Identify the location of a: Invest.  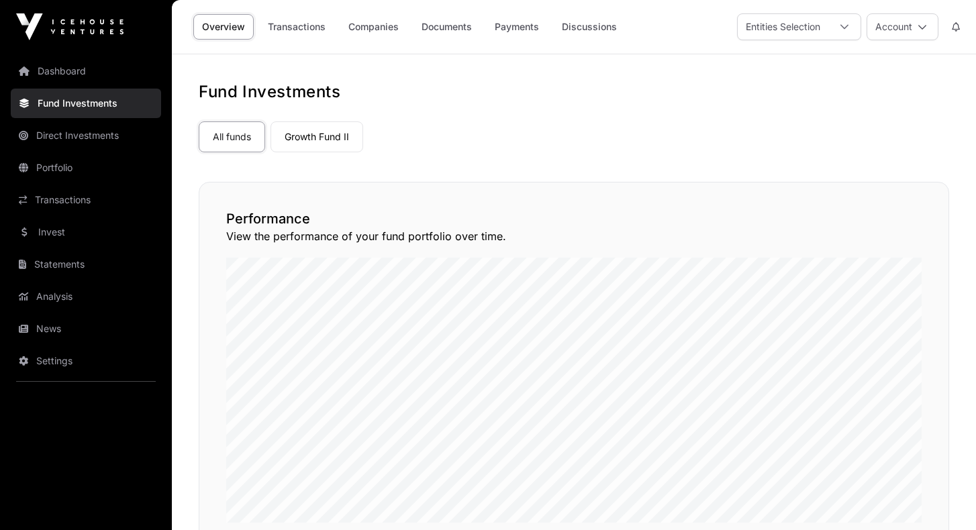
(86, 232).